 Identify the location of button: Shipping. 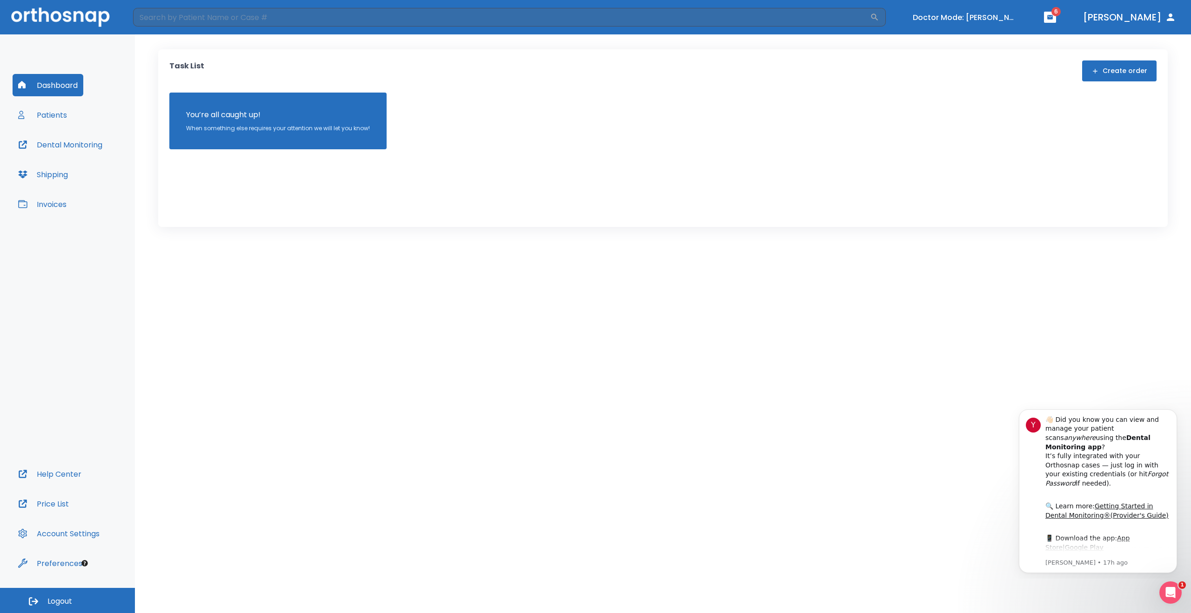
(43, 174).